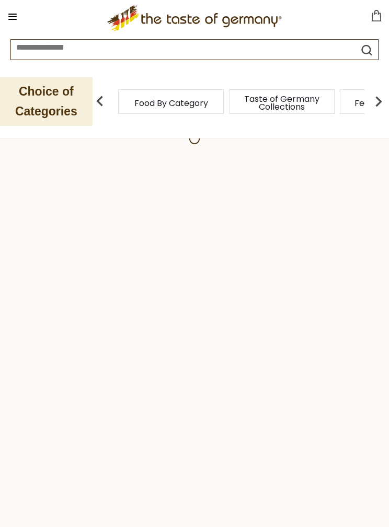  I want to click on img: previous arrow, so click(100, 101).